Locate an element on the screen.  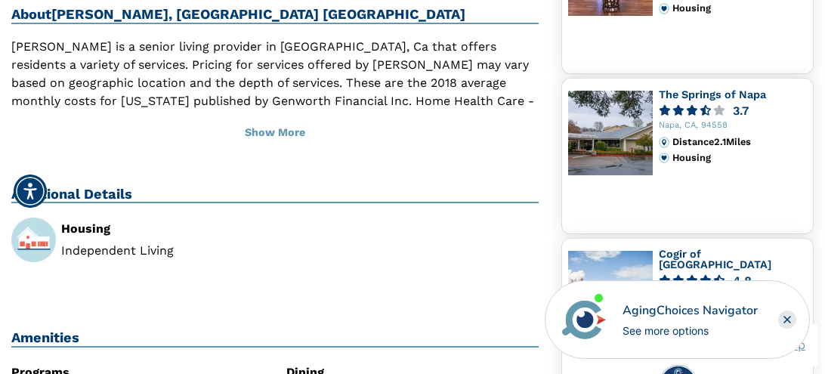
div: AgingChoices Navigator is located at coordinates (689, 310).